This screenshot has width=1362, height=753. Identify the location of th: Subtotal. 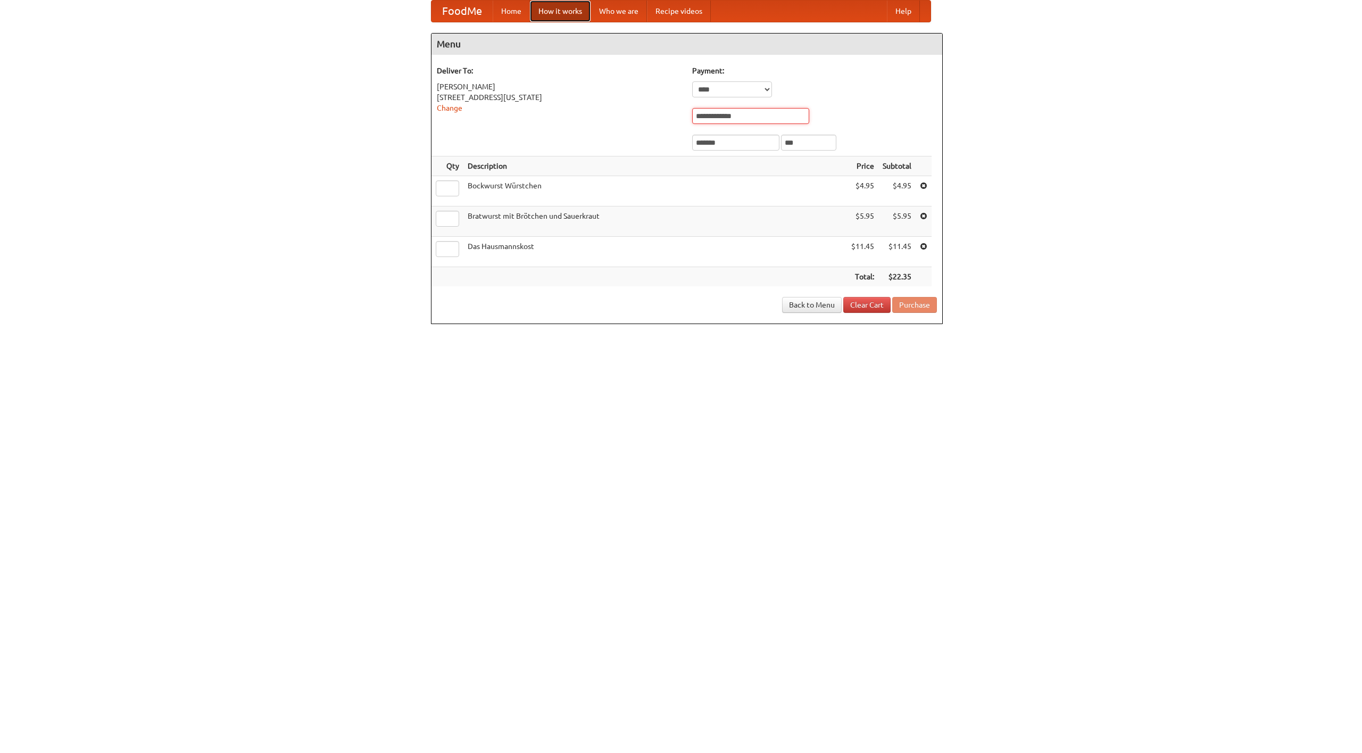
(897, 166).